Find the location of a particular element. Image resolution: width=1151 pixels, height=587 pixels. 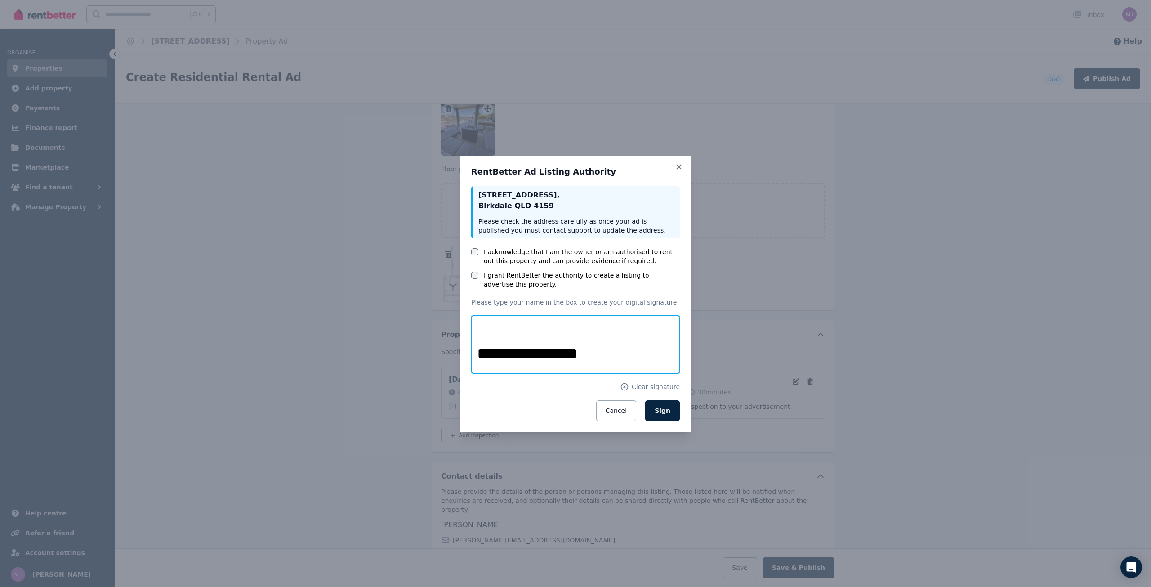

label: I acknowledge that I am the owner or am authorised to rent out this property and can provide evid... is located at coordinates (582, 256).